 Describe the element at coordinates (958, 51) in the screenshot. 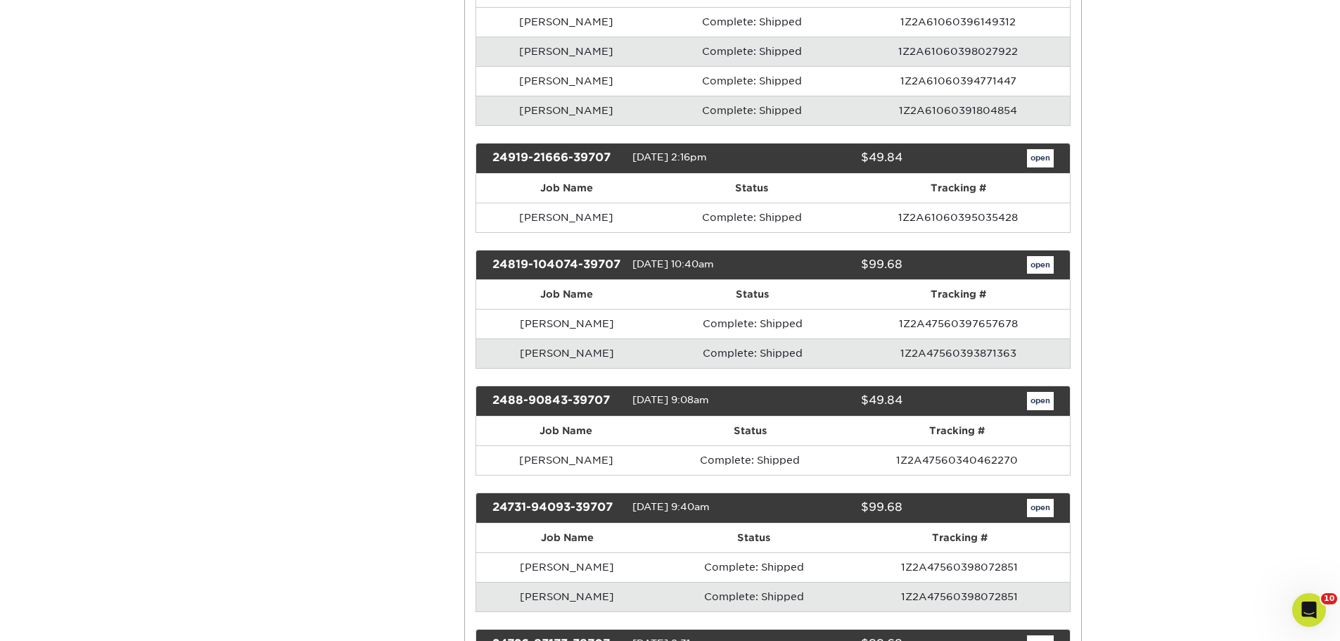

I see `td: 1Z2A61060398027922` at that location.